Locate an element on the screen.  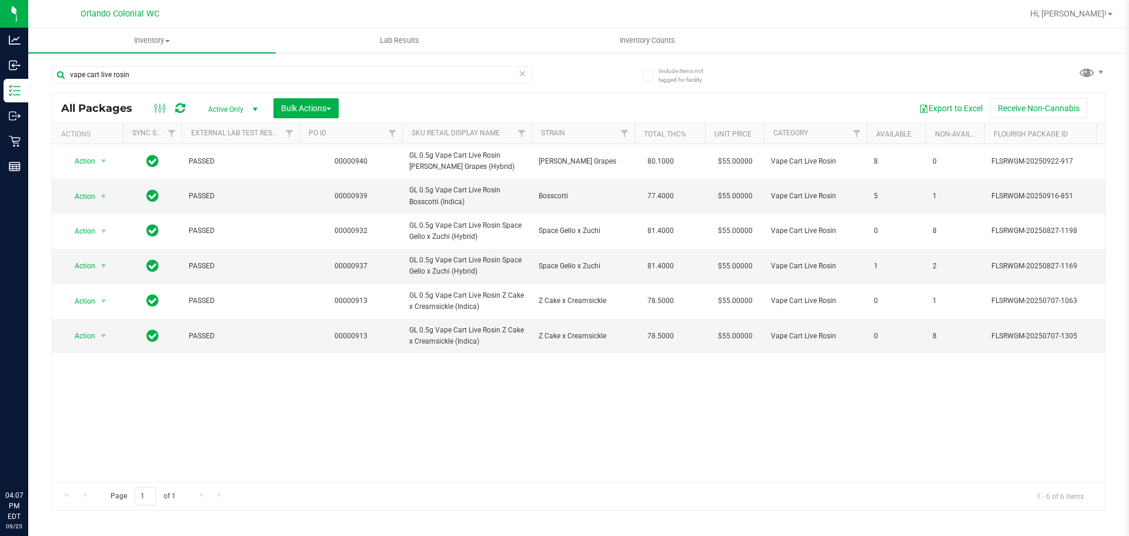
a: 00000939 is located at coordinates (351, 196).